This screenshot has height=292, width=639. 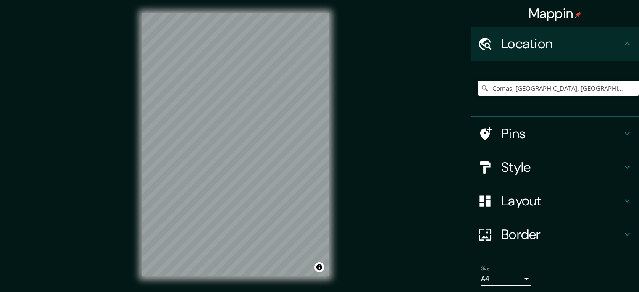 I want to click on h4: Mappin, so click(x=555, y=13).